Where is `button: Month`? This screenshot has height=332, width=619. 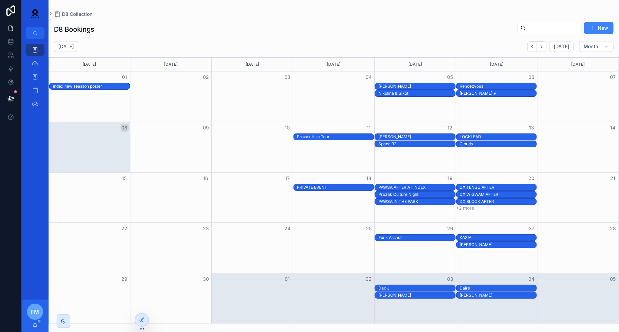 button: Month is located at coordinates (596, 46).